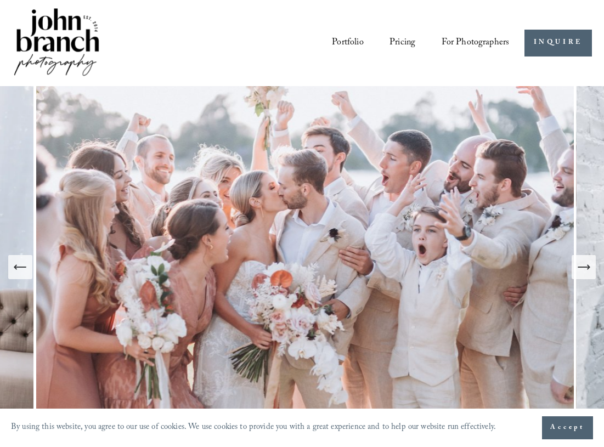  Describe the element at coordinates (567, 428) in the screenshot. I see `span: Accept` at that location.